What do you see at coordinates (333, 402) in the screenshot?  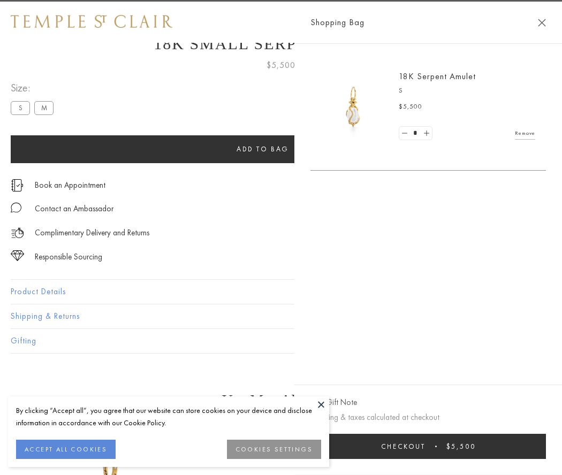 I see `button: Add Gift Note` at bounding box center [333, 402].